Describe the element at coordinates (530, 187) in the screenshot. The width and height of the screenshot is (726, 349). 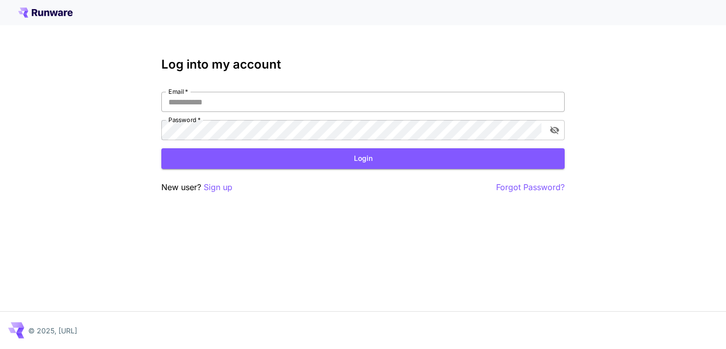
I see `p: Forgot Password?` at that location.